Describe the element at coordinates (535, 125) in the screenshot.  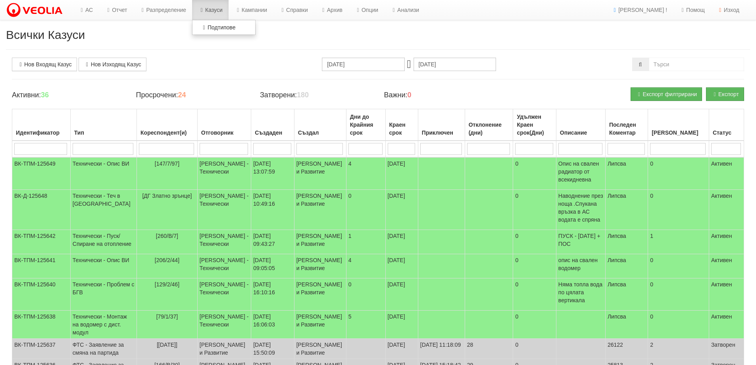
I see `th: Удължен Краен срок(Дни): No sort applied, activate to apply an ascending sort` at that location.